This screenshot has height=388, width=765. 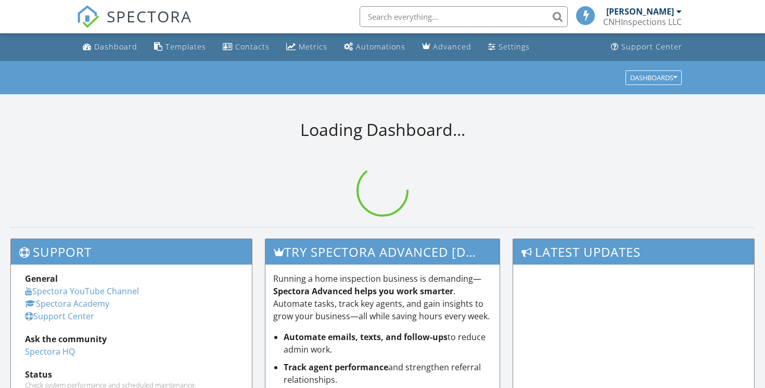 What do you see at coordinates (307, 47) in the screenshot?
I see `a: Metrics` at bounding box center [307, 47].